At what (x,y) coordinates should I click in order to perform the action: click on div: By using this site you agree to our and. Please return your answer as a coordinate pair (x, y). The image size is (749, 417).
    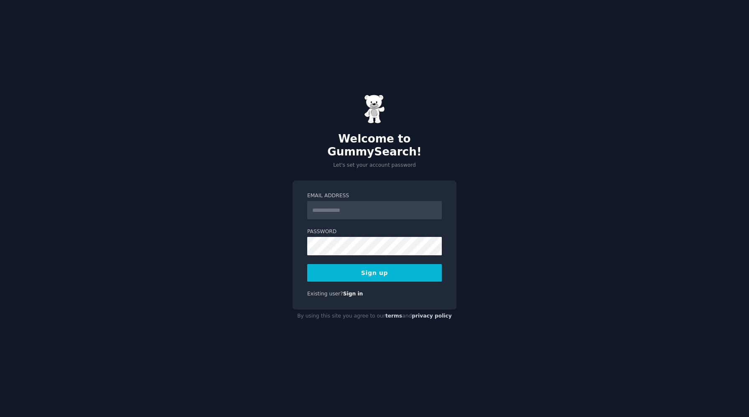
    Looking at the image, I should click on (374, 316).